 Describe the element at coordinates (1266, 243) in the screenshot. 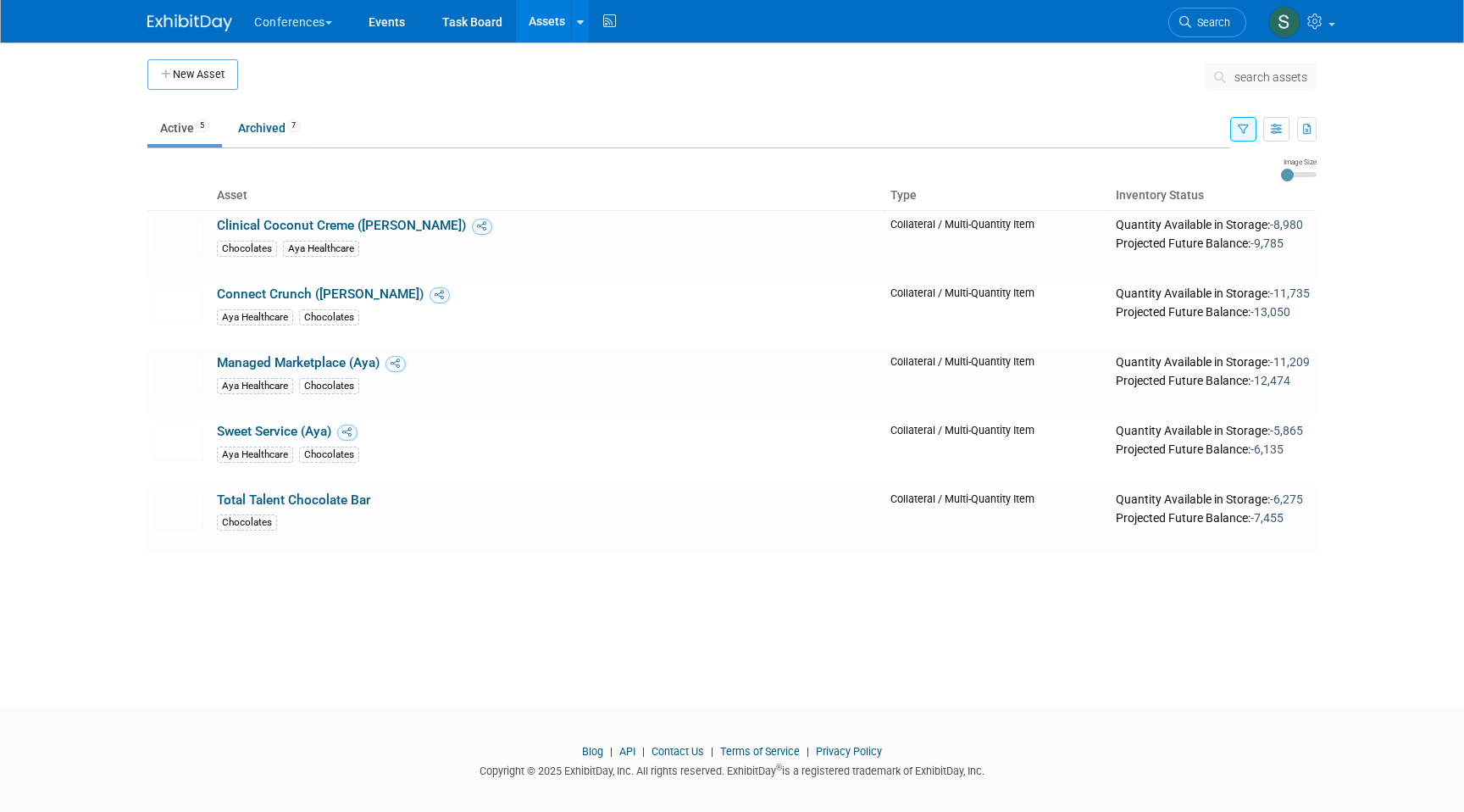

I see `span: -9,785` at that location.